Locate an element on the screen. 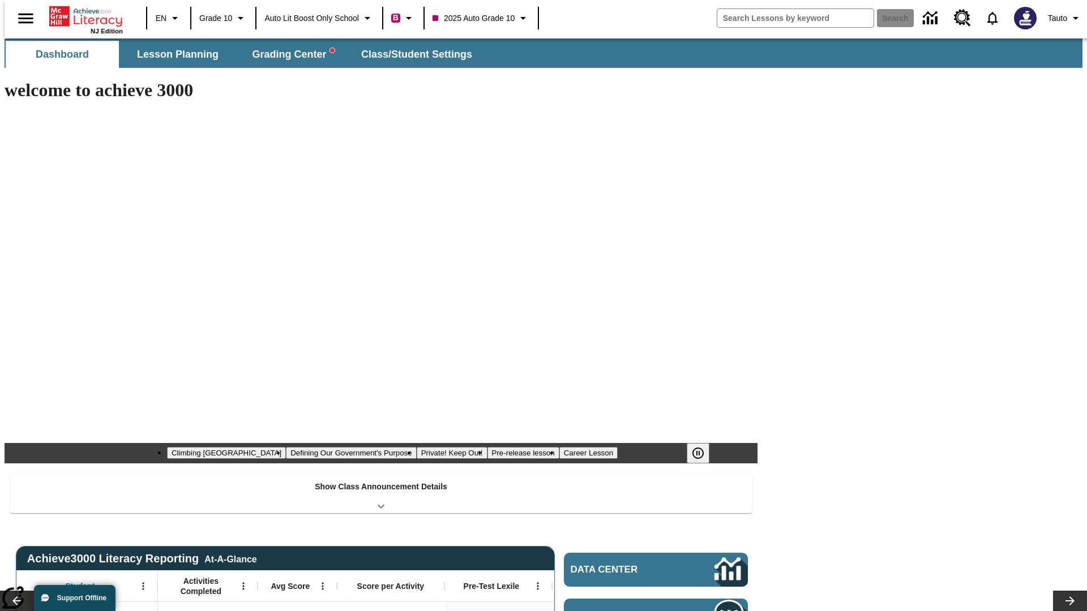 Image resolution: width=1087 pixels, height=611 pixels. a: Resource Center, Will open in new tab is located at coordinates (962, 18).